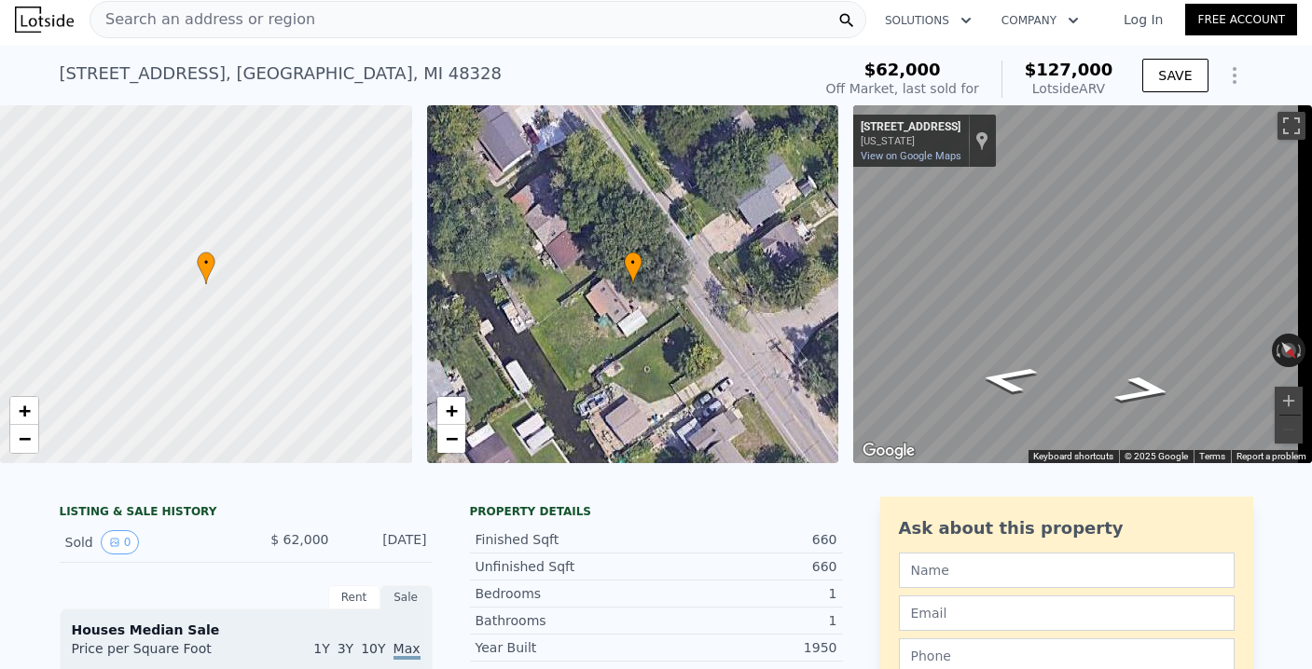 The height and width of the screenshot is (669, 1312). What do you see at coordinates (44, 20) in the screenshot?
I see `img: Lotside` at bounding box center [44, 20].